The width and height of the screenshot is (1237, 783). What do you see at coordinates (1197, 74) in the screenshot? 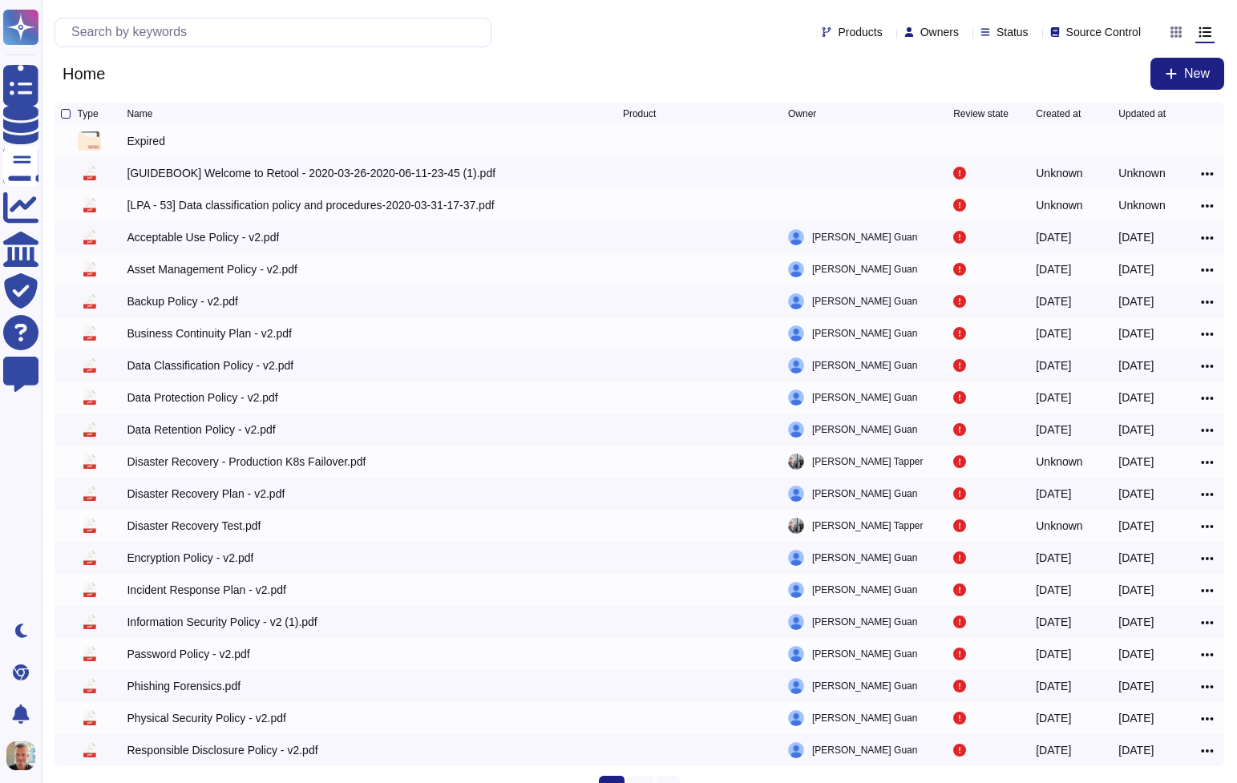
I see `span: New` at bounding box center [1197, 74].